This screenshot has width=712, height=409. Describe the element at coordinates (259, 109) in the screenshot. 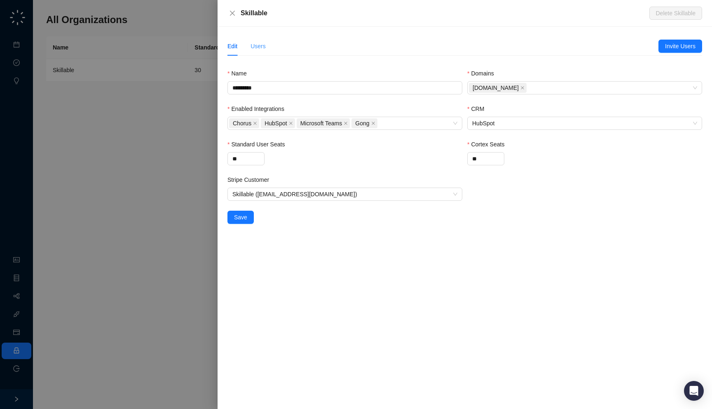

I see `label: Enabled Integrations` at that location.